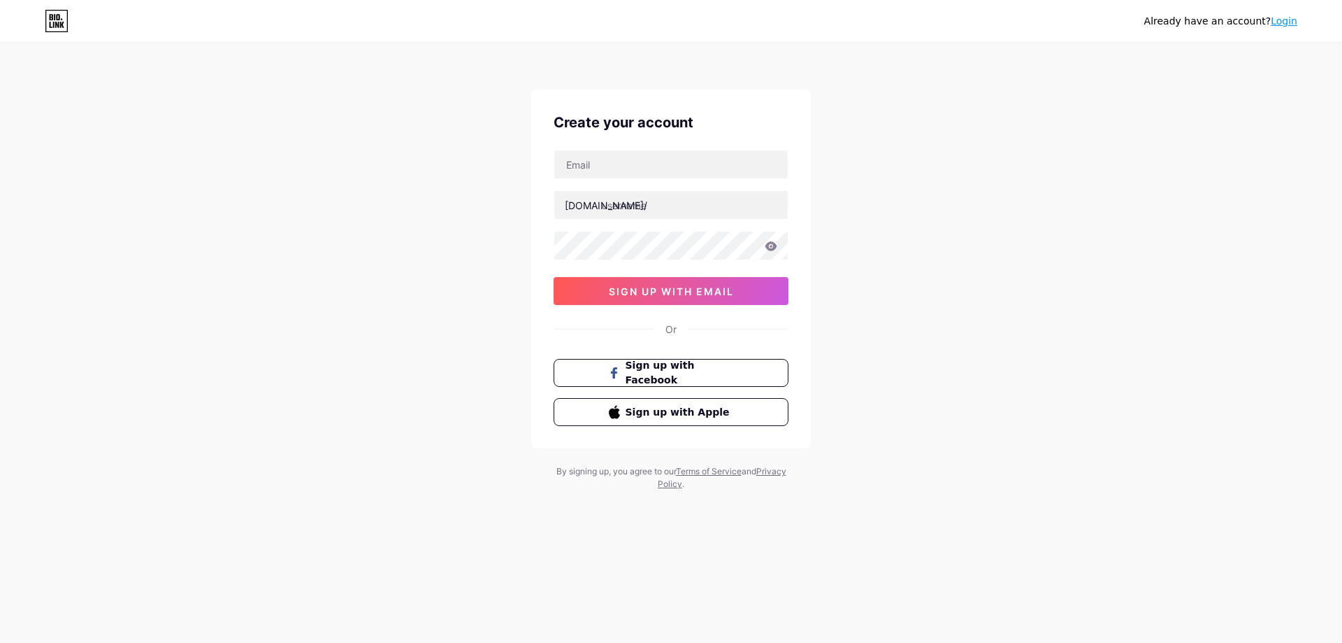 Image resolution: width=1342 pixels, height=643 pixels. What do you see at coordinates (1221, 21) in the screenshot?
I see `div: Already have an account?` at bounding box center [1221, 21].